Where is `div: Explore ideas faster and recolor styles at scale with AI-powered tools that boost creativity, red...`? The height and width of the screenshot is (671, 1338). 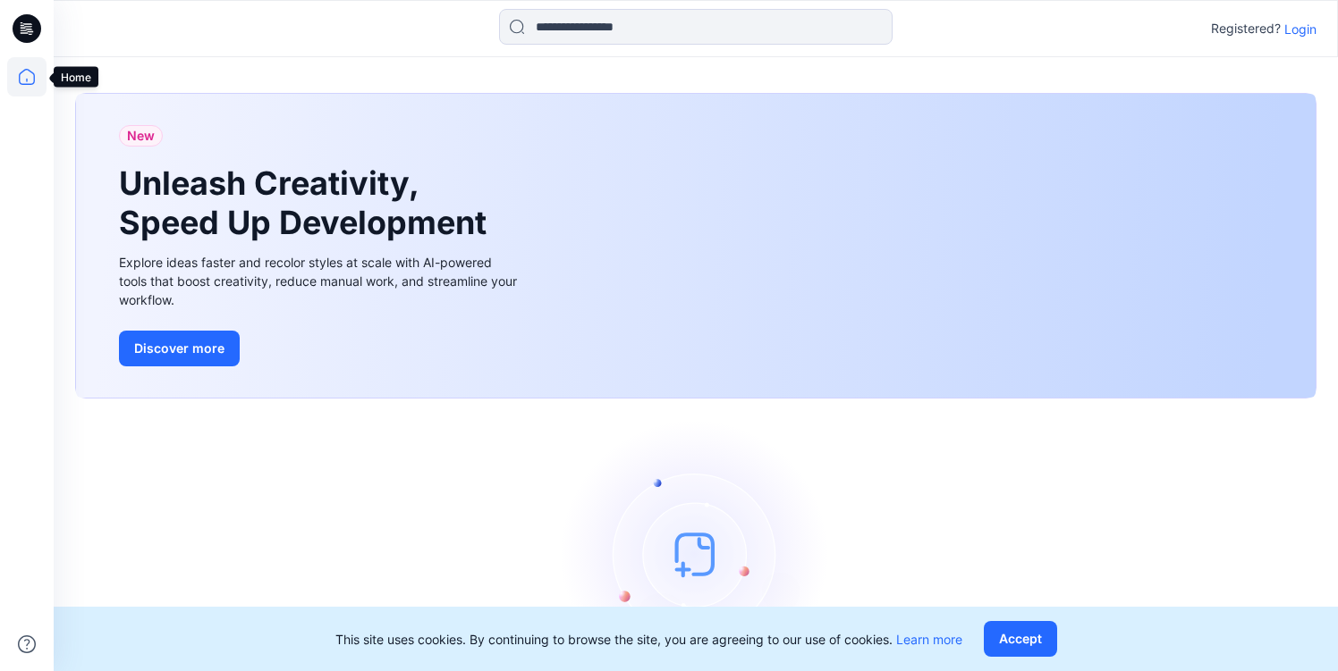
div: Explore ideas faster and recolor styles at scale with AI-powered tools that boost creativity, red... is located at coordinates (320, 281).